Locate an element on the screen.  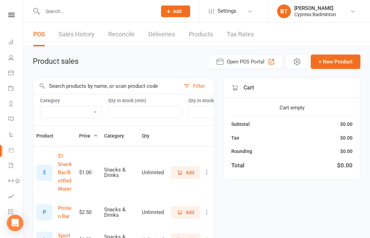
div: Rounding is located at coordinates (241, 151).